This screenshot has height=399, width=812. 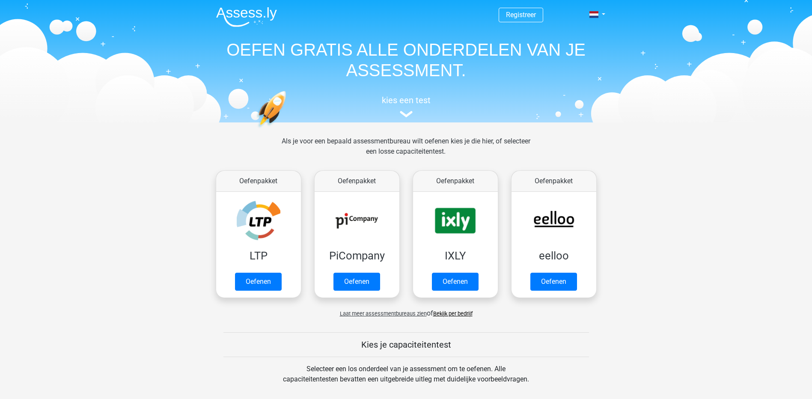 I want to click on a: Bekijk per bedrijf, so click(x=453, y=313).